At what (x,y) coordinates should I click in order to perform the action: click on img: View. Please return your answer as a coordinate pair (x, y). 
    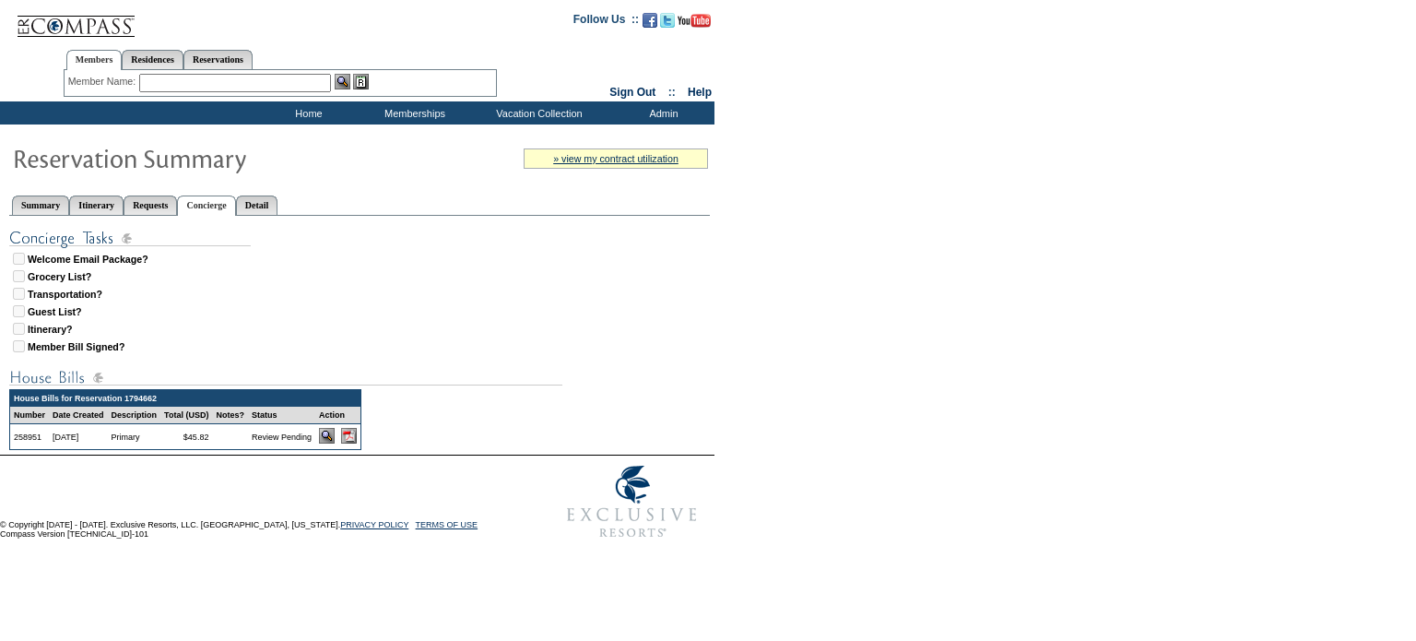
    Looking at the image, I should click on (342, 81).